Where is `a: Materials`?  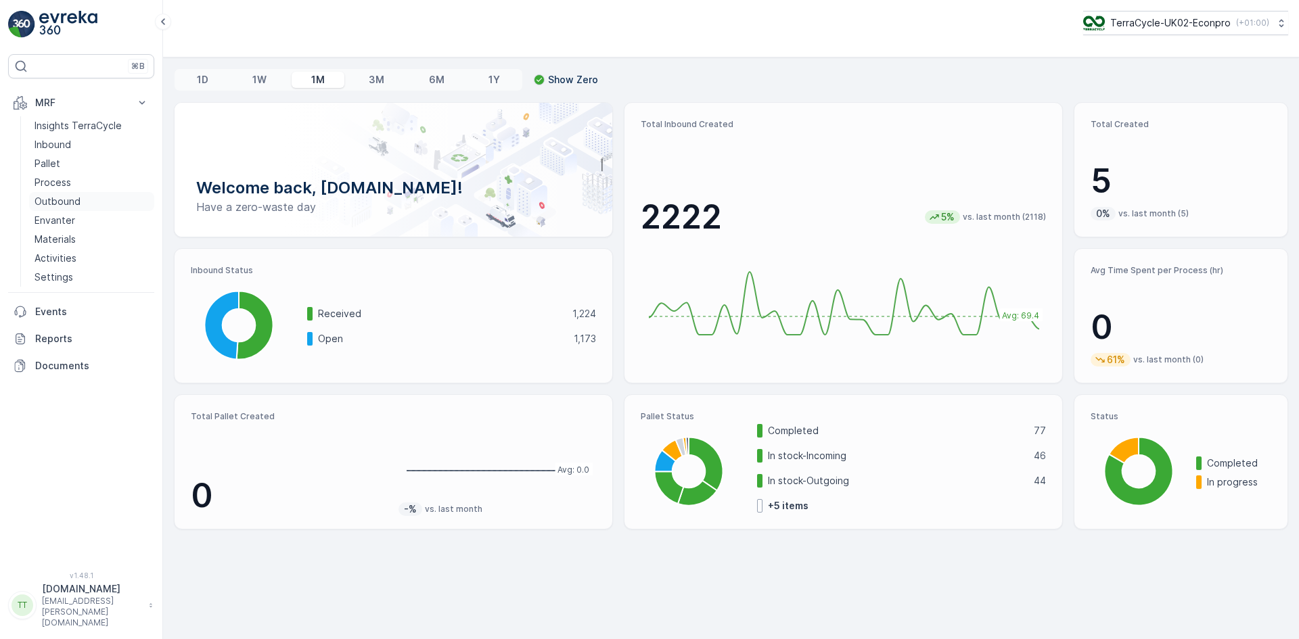
a: Materials is located at coordinates (91, 240).